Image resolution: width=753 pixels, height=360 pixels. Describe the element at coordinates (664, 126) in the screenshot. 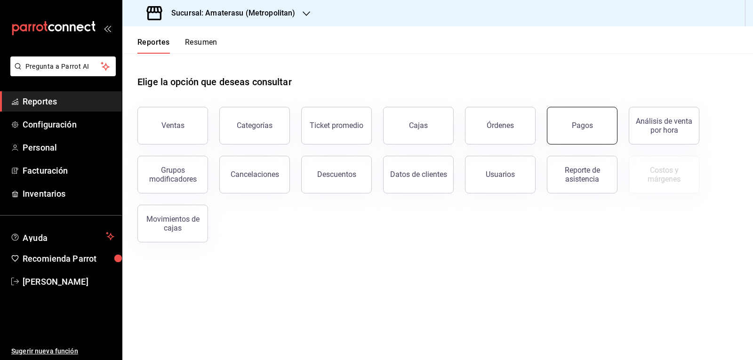

I see `div: Análisis de venta por hora` at that location.